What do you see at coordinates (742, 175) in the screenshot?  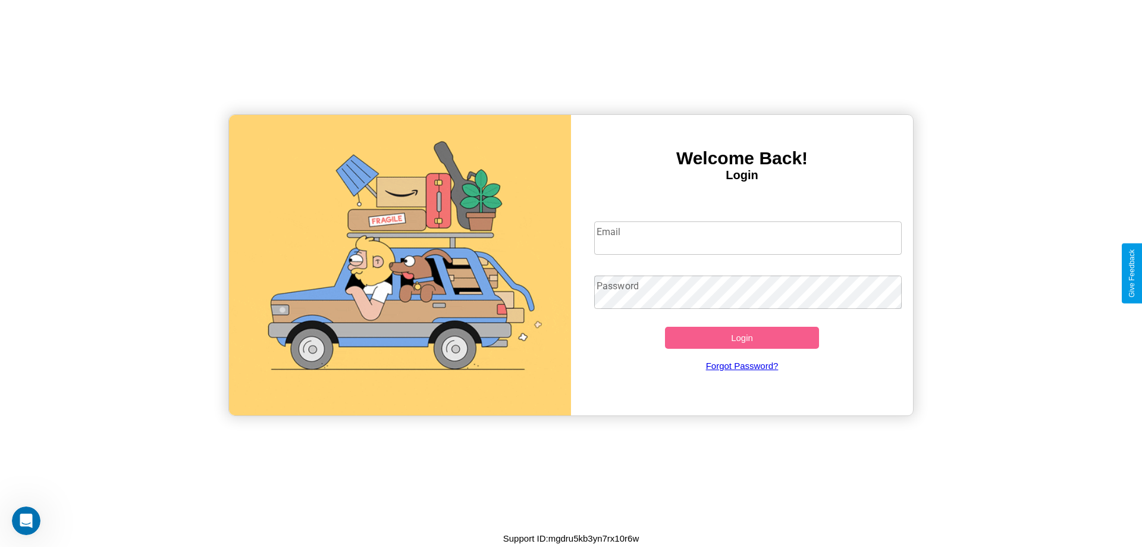 I see `h4: Login` at bounding box center [742, 175].